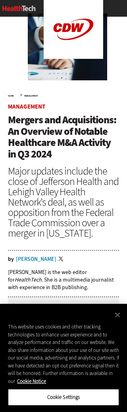 The height and width of the screenshot is (412, 127). I want to click on div: duration, so click(52, 306).